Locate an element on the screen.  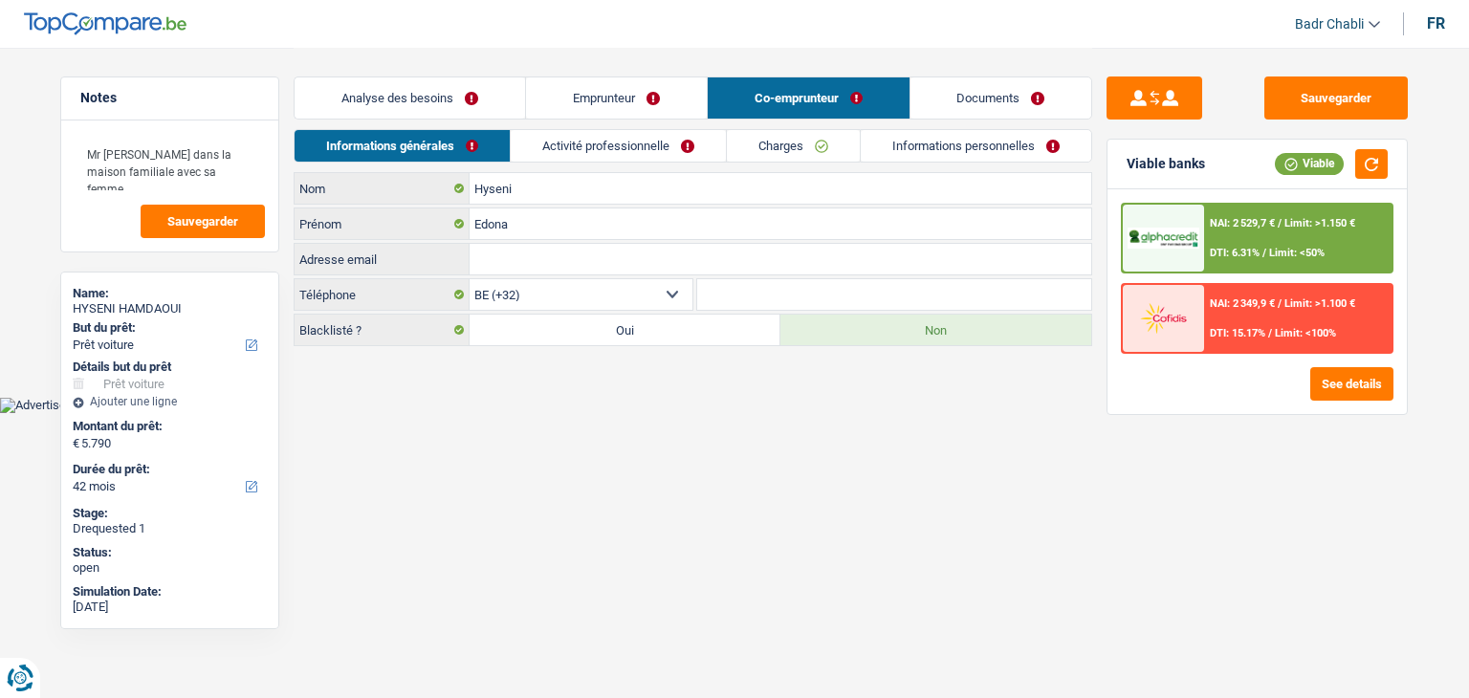
a: Charges is located at coordinates (793, 145).